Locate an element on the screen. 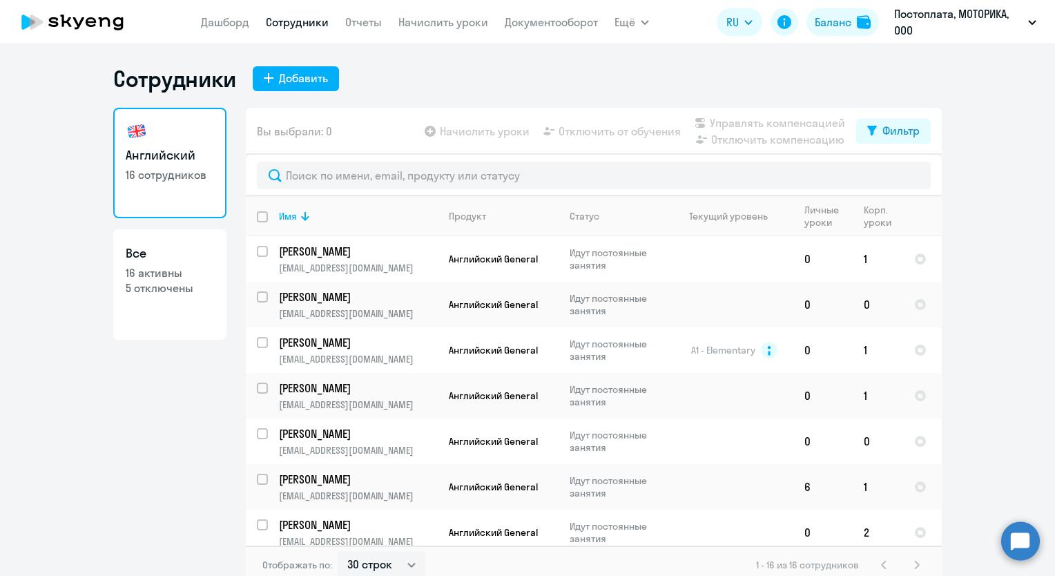  a: Английский16 сотрудников is located at coordinates (170, 163).